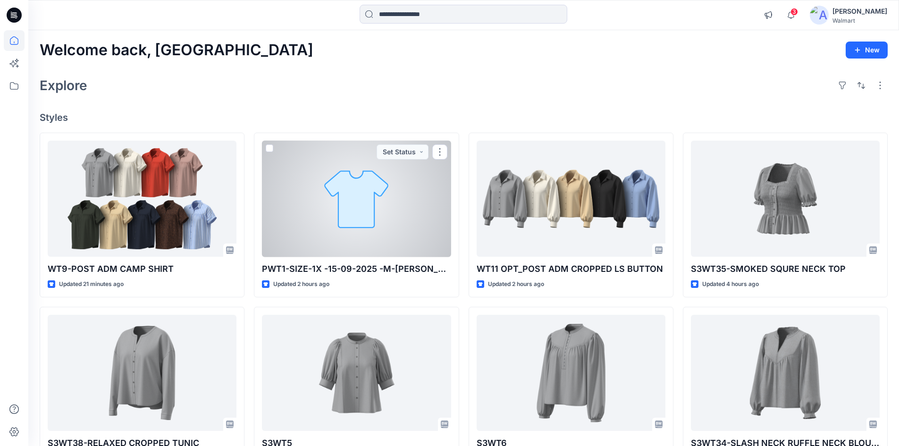  What do you see at coordinates (63, 85) in the screenshot?
I see `h2: Explore` at bounding box center [63, 85].